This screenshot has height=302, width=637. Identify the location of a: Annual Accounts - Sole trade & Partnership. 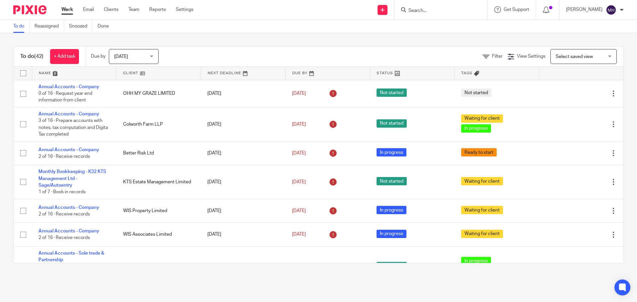
(71, 257).